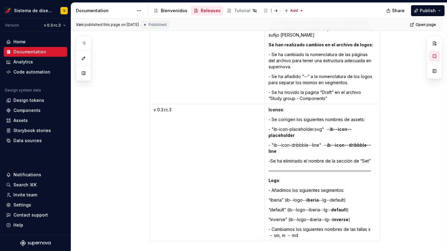 The image size is (447, 251). What do you see at coordinates (52, 25) in the screenshot?
I see `span: v 0.3.rc.3` at bounding box center [52, 25].